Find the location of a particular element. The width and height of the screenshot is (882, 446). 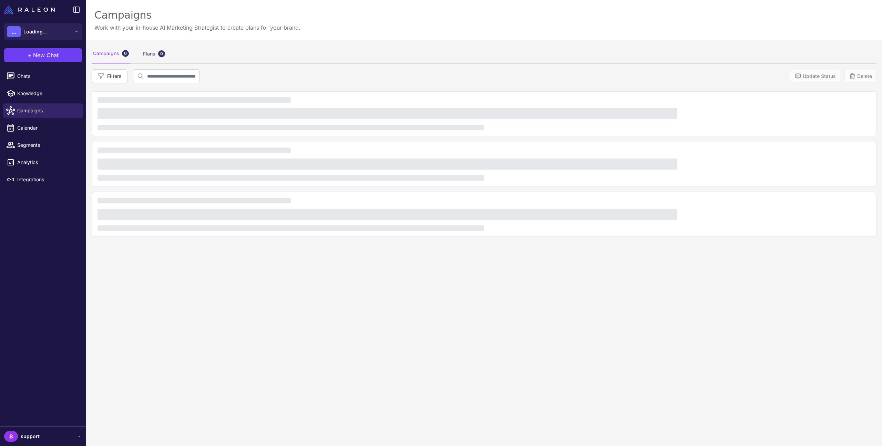

a: Calendar is located at coordinates (43, 128).